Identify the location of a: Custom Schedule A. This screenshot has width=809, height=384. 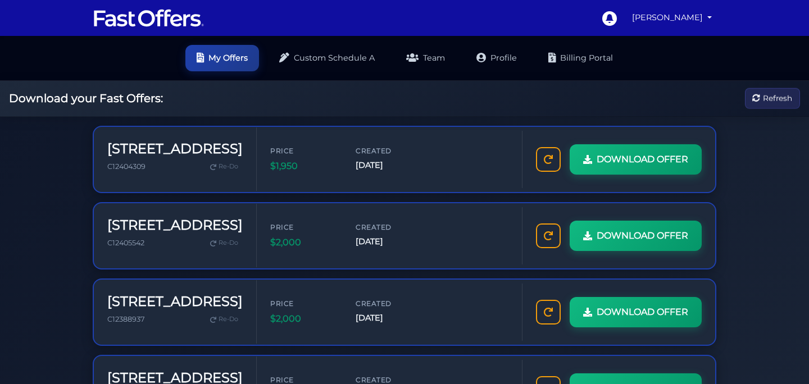
(327, 58).